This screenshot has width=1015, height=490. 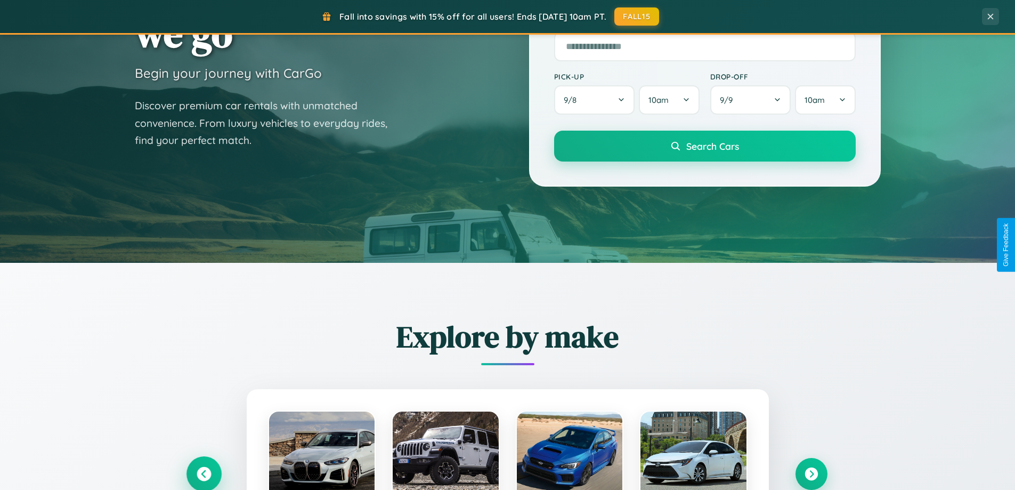 I want to click on div: Give Feedback, so click(x=1006, y=245).